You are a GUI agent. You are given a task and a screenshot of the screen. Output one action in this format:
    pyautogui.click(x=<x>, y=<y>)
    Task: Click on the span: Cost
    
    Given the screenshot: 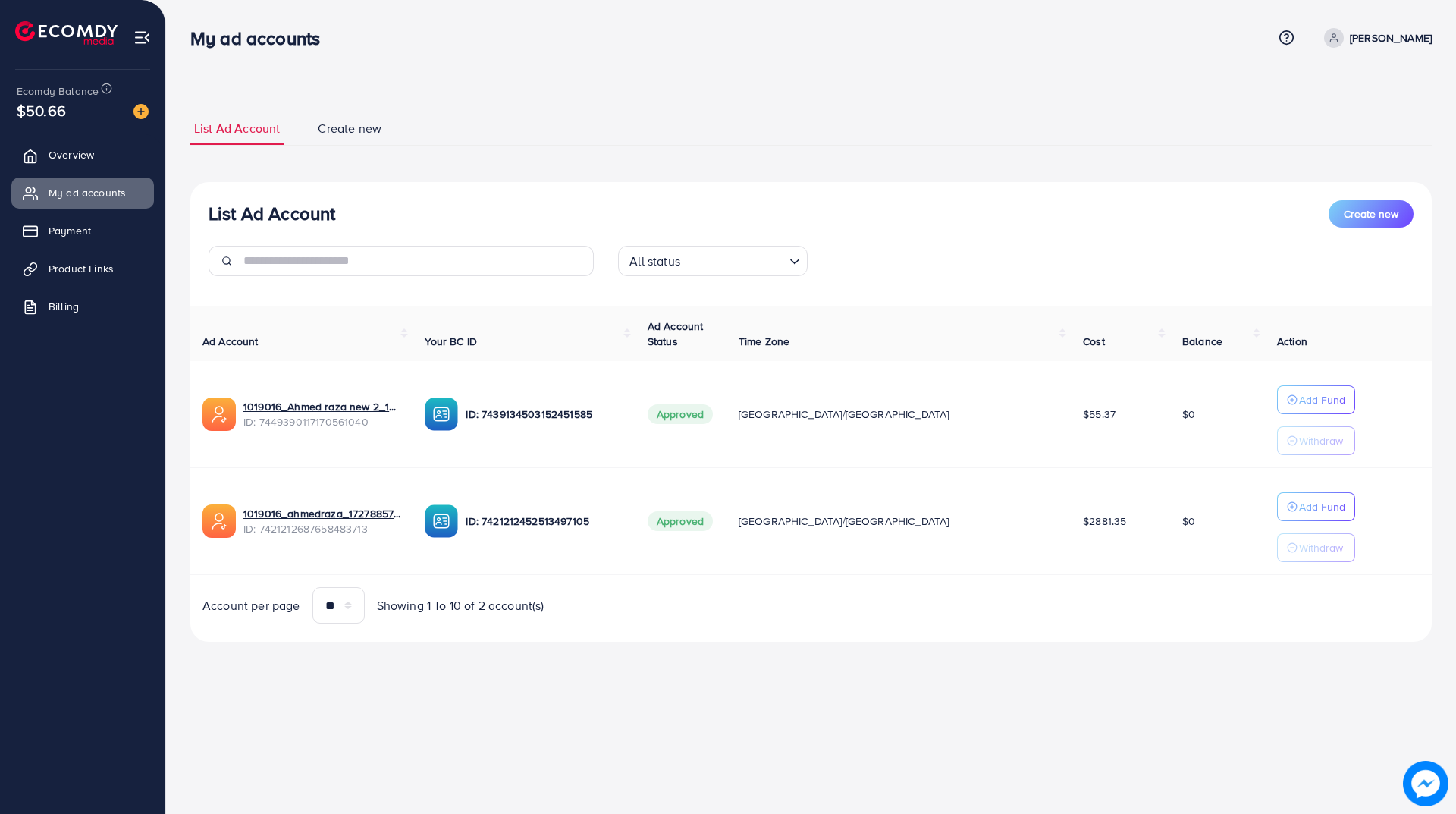 What is the action you would take?
    pyautogui.click(x=1093, y=341)
    